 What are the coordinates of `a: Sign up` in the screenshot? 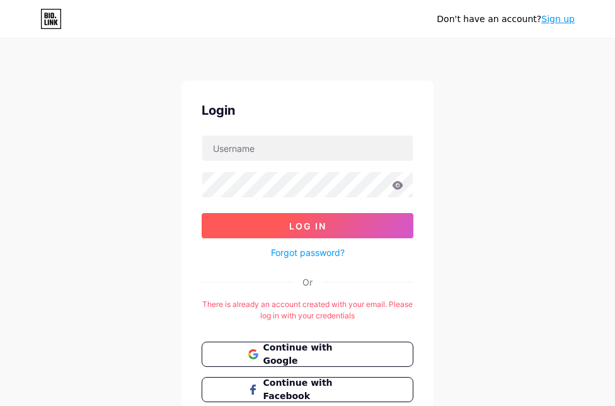 It's located at (558, 19).